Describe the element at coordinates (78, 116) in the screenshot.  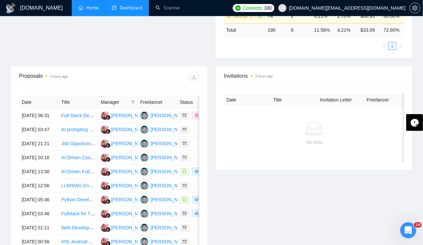
I see `td: Full-Stack Developer Needed for App Development` at that location.